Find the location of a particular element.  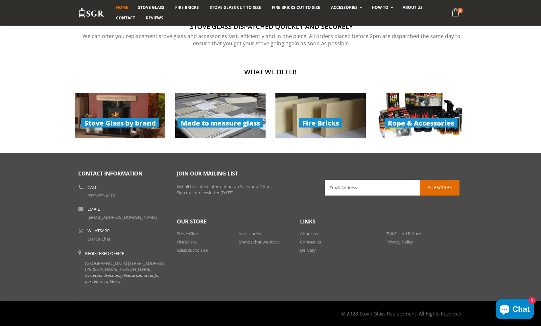

h2: Stove Glass Dispatched Quickly and securely is located at coordinates (271, 26).